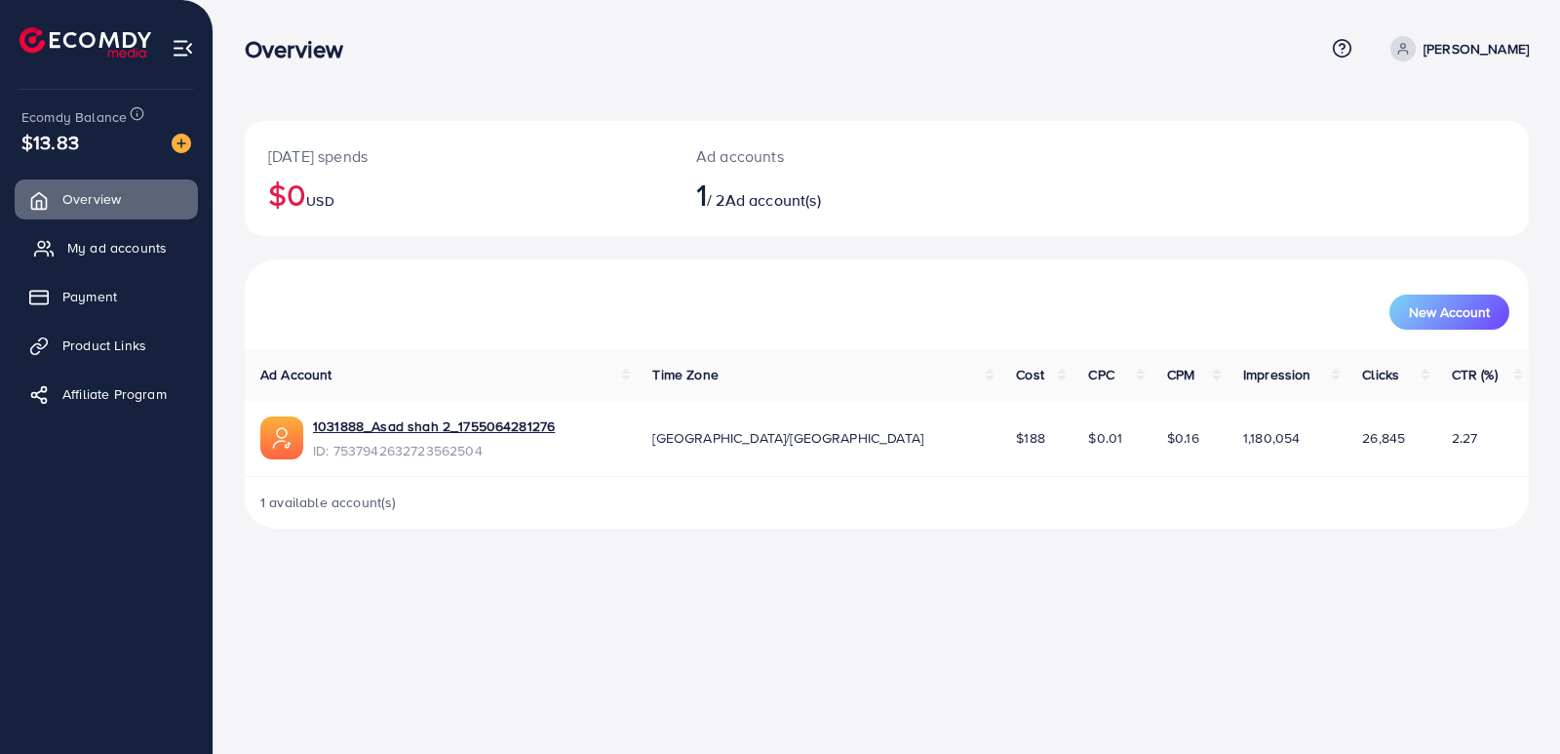 The height and width of the screenshot is (754, 1560). Describe the element at coordinates (92, 199) in the screenshot. I see `span: Overview` at that location.